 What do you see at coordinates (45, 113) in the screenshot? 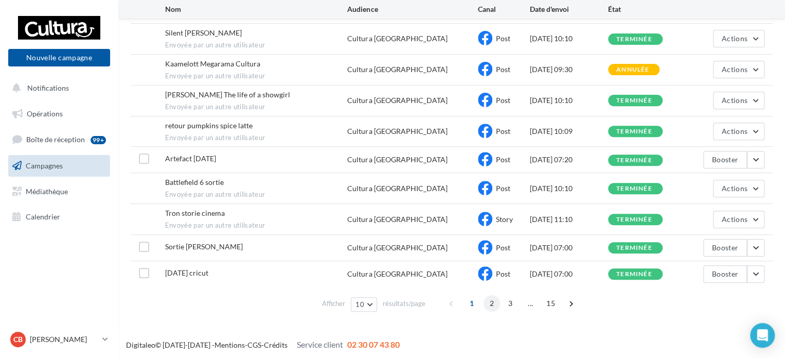
I see `span: Opérations` at bounding box center [45, 113].